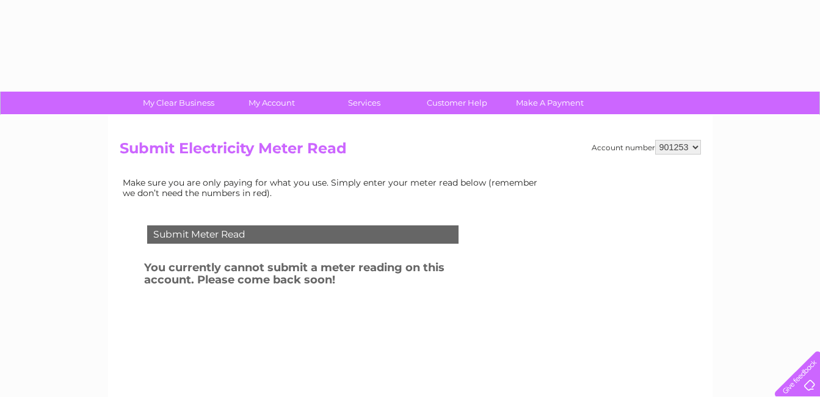 The image size is (820, 397). Describe the element at coordinates (178, 103) in the screenshot. I see `a: My Clear Business` at that location.